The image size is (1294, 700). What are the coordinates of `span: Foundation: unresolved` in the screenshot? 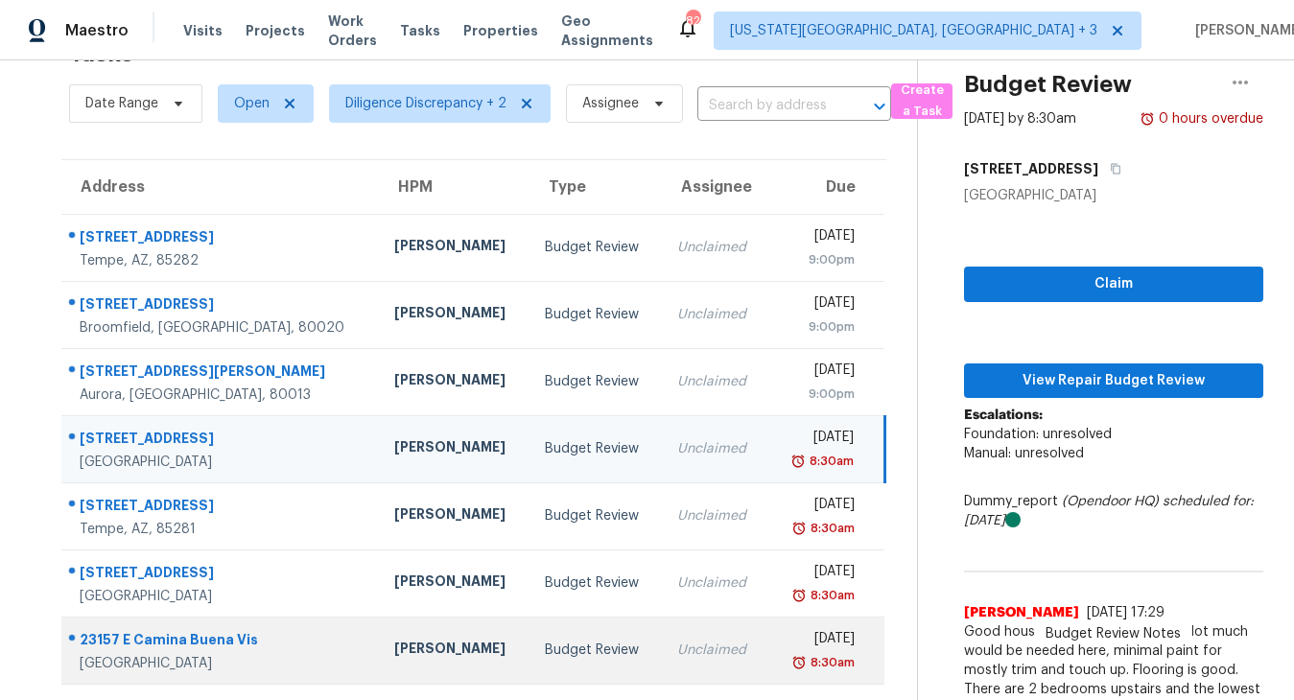 It's located at (1038, 434).